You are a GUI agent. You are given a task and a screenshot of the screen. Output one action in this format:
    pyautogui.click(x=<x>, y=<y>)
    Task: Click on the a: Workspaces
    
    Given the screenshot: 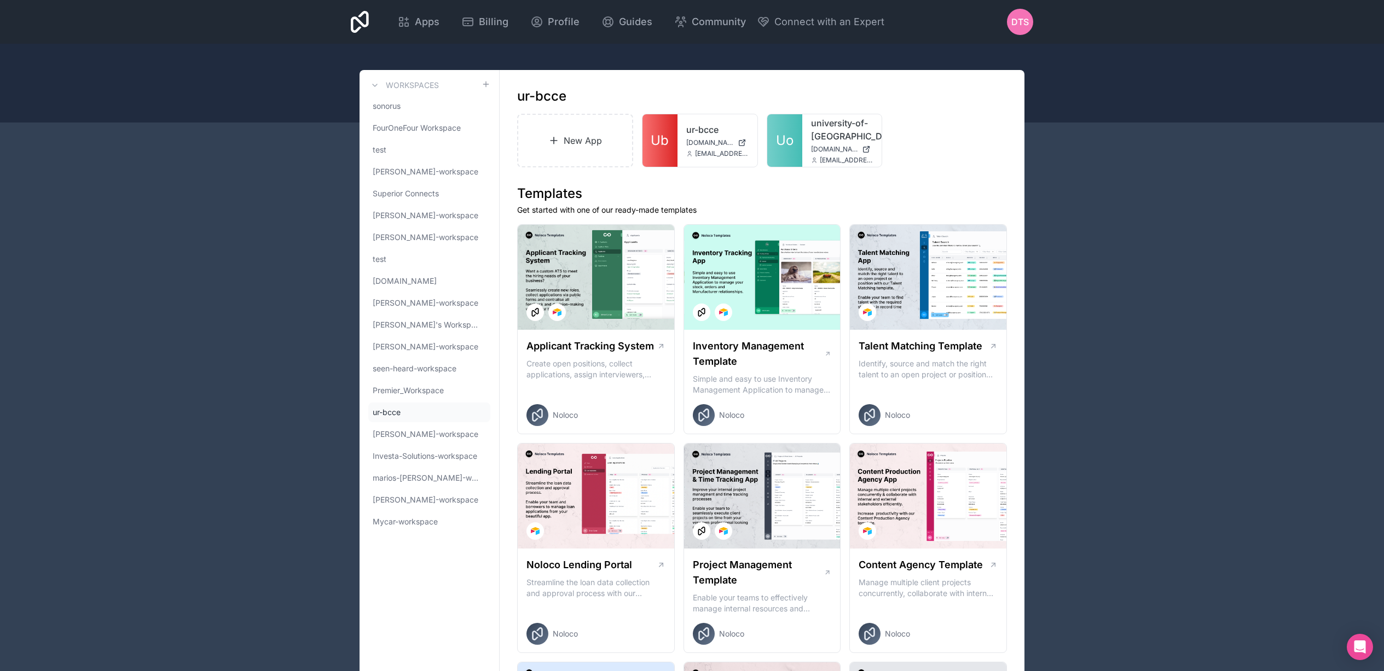 What is the action you would take?
    pyautogui.click(x=403, y=85)
    